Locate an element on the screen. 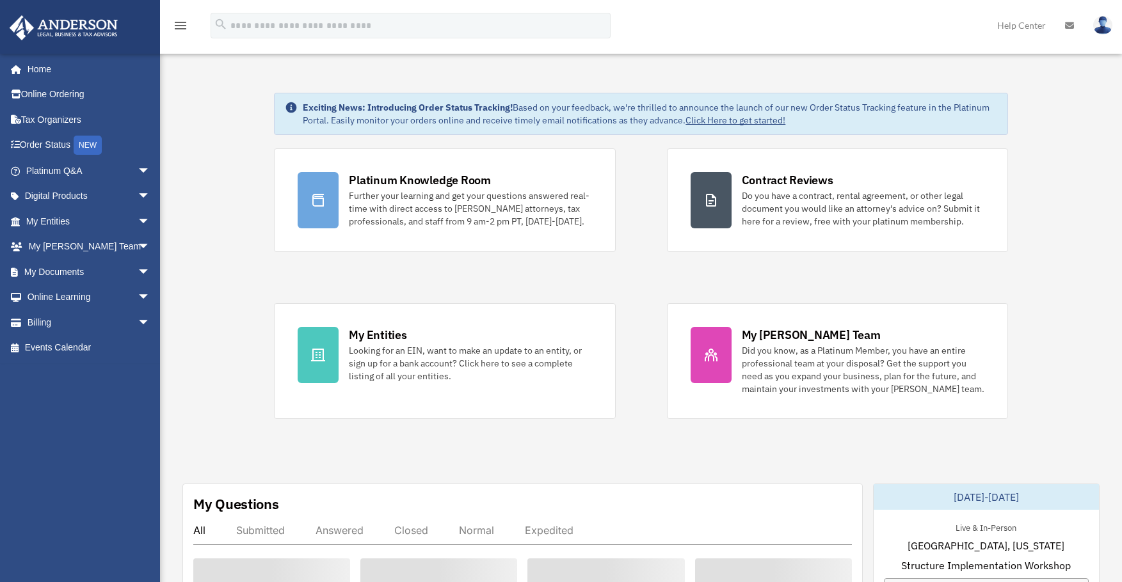 The image size is (1122, 582). a: Order StatusNEW is located at coordinates (89, 145).